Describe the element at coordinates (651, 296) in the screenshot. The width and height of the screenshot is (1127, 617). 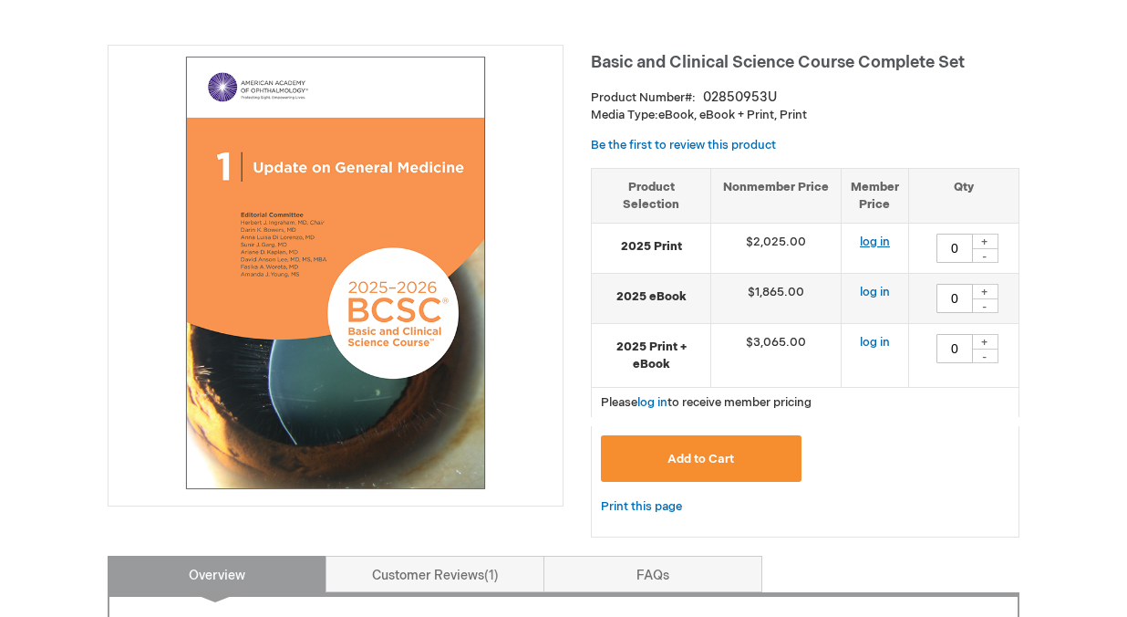
I see `strong: 2025 eBook` at that location.